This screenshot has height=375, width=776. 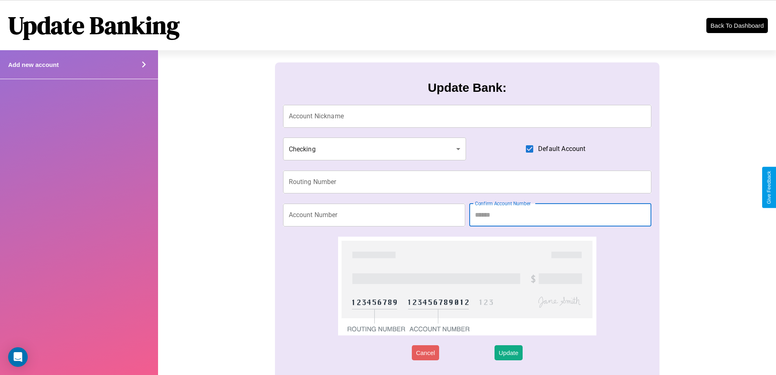 What do you see at coordinates (737, 25) in the screenshot?
I see `button: Back To Dashboard` at bounding box center [737, 25].